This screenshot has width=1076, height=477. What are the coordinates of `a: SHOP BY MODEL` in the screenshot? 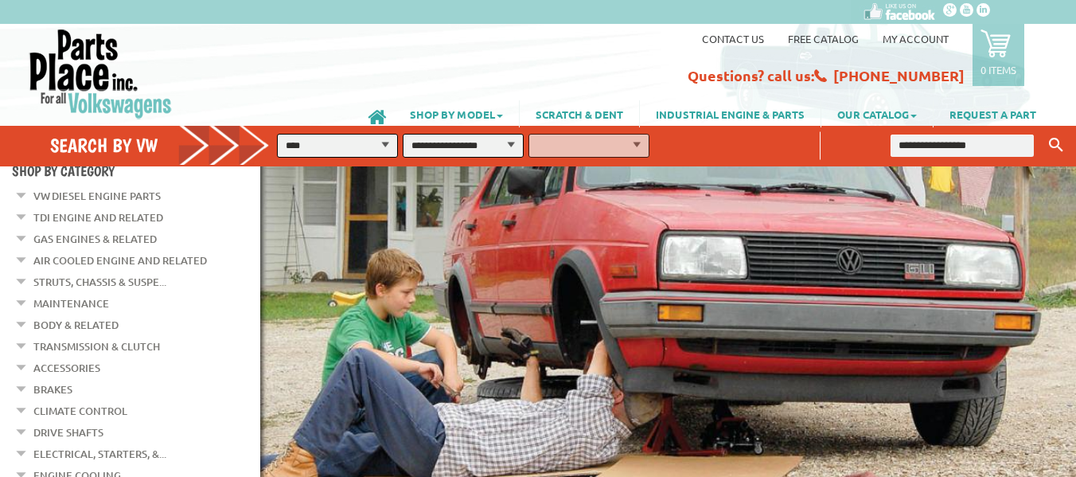 It's located at (456, 114).